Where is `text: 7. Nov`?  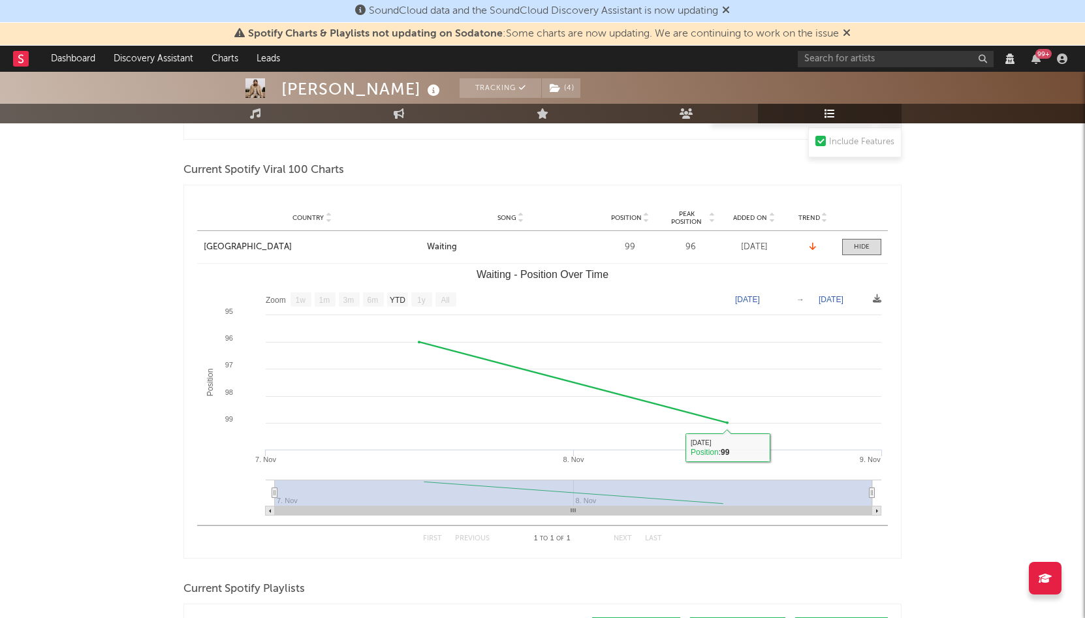
text: 7. Nov is located at coordinates (266, 460).